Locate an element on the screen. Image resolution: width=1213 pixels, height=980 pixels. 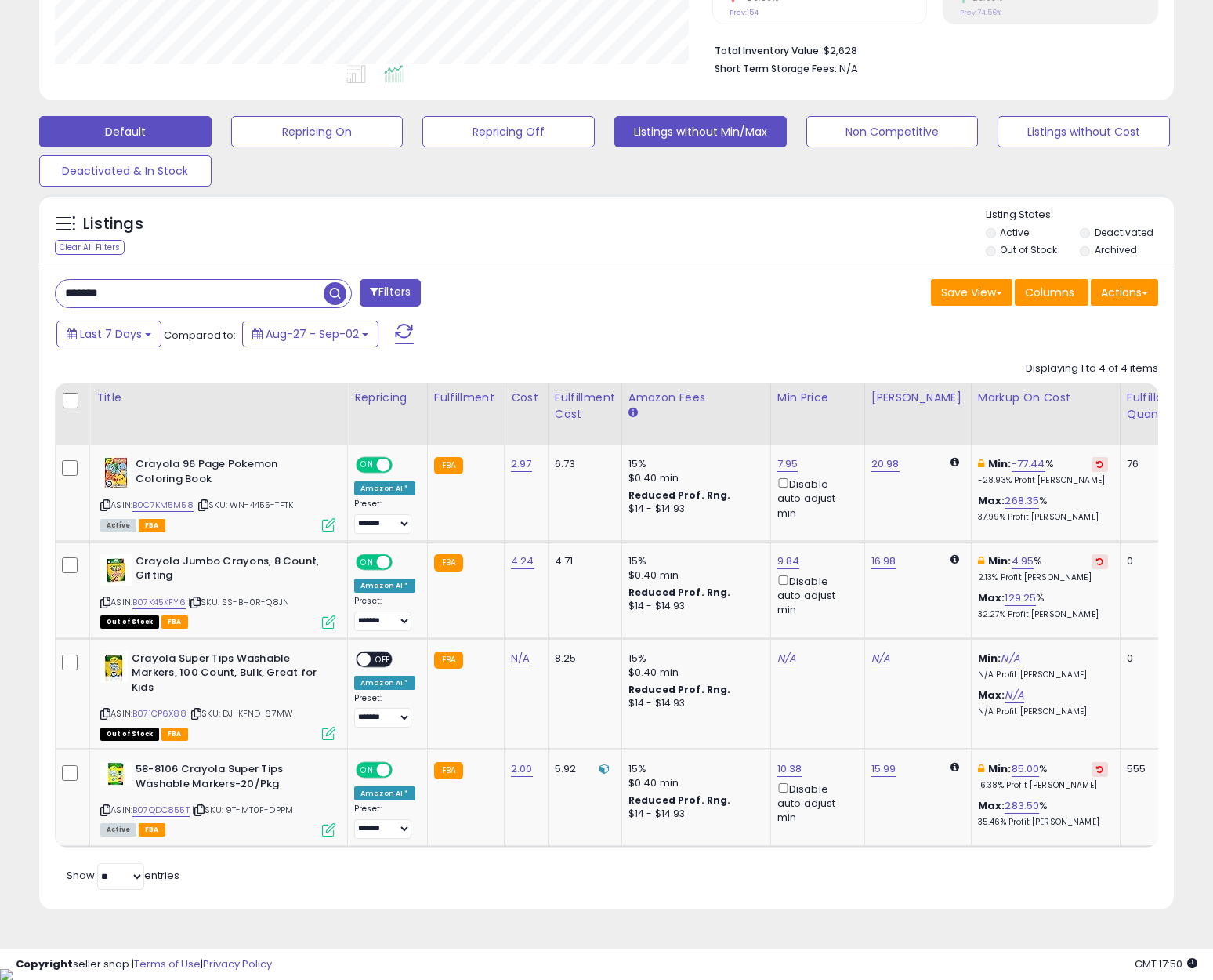
a: 10.38 is located at coordinates (790, 769).